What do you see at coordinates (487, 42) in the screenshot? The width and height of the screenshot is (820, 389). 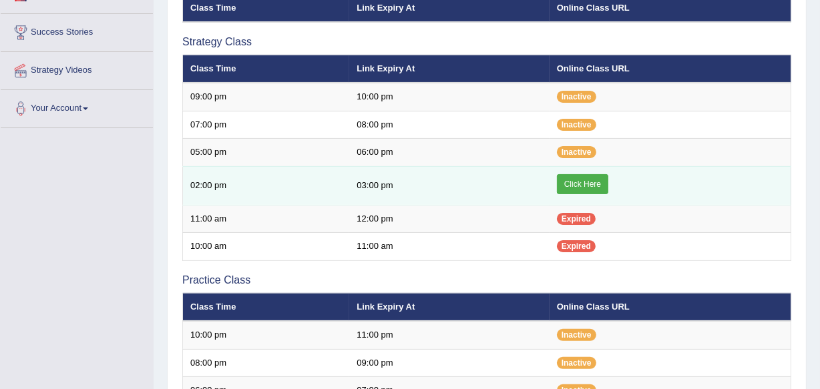 I see `h3: Strategy Class` at bounding box center [487, 42].